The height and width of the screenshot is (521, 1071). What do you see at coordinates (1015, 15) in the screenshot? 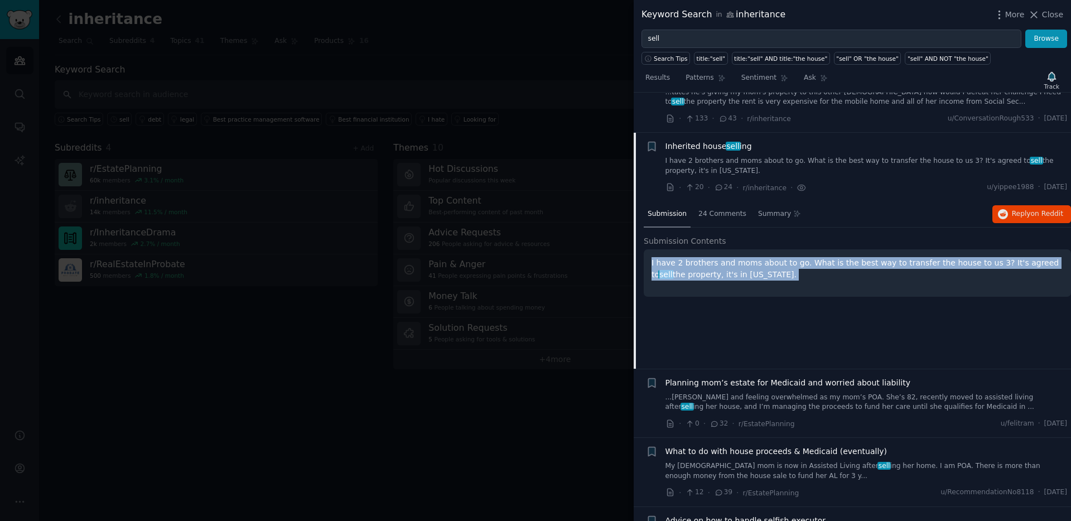
I see `span: More` at bounding box center [1015, 15].